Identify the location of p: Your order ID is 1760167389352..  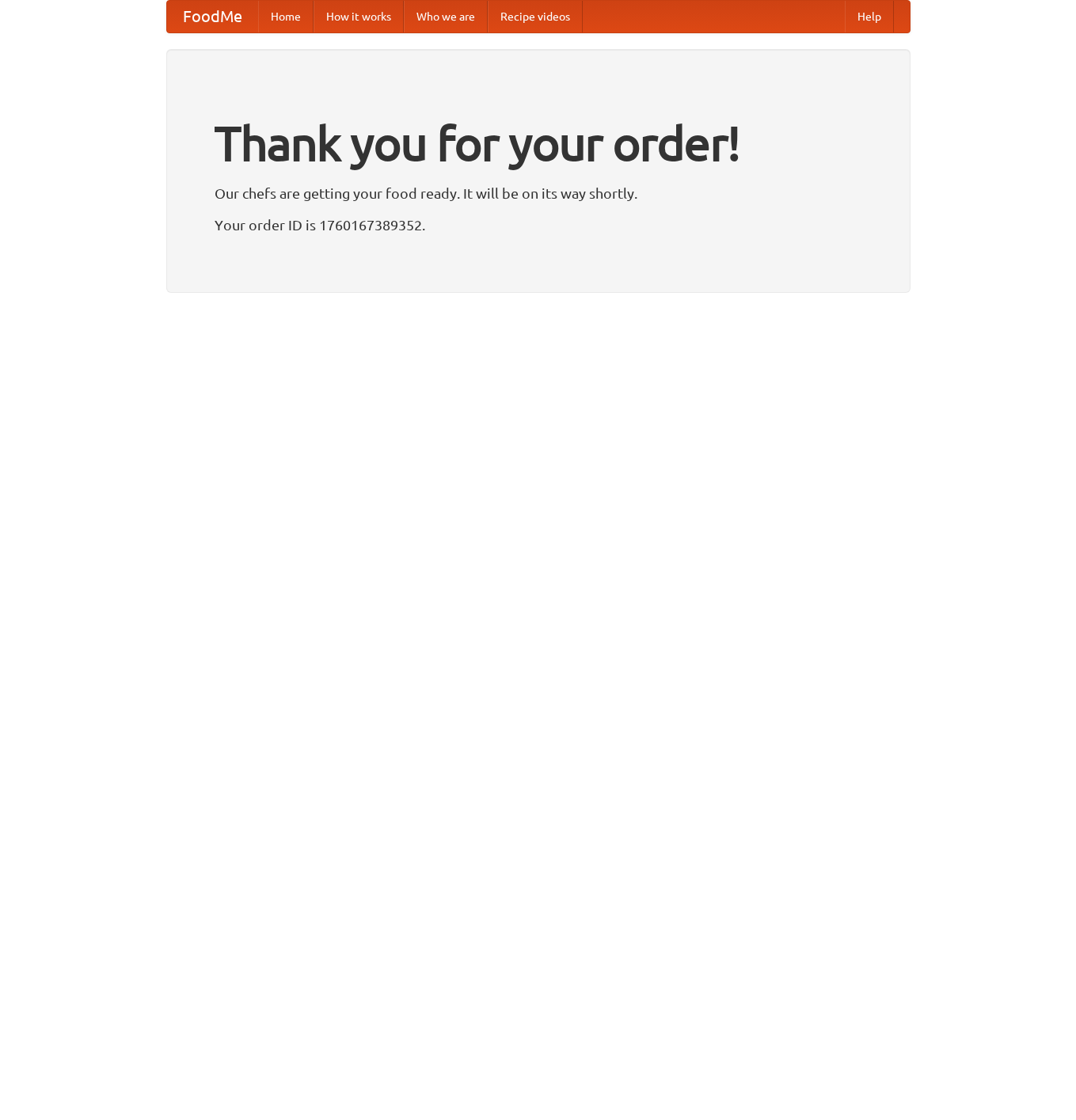
(539, 225).